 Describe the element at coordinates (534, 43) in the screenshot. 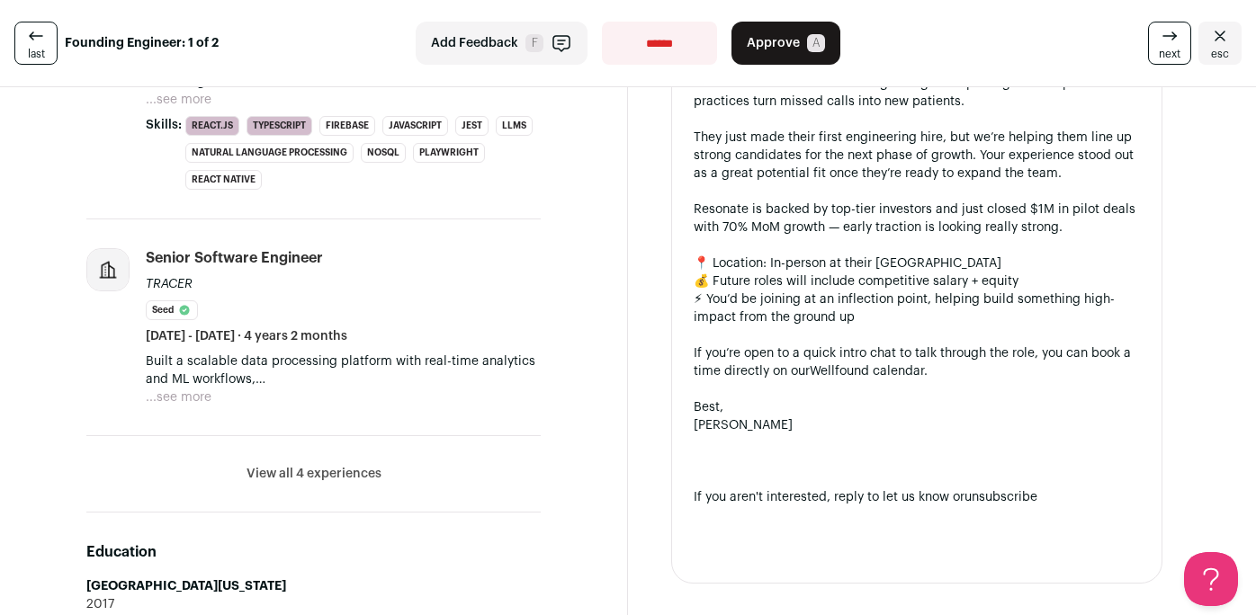

I see `span: F` at that location.